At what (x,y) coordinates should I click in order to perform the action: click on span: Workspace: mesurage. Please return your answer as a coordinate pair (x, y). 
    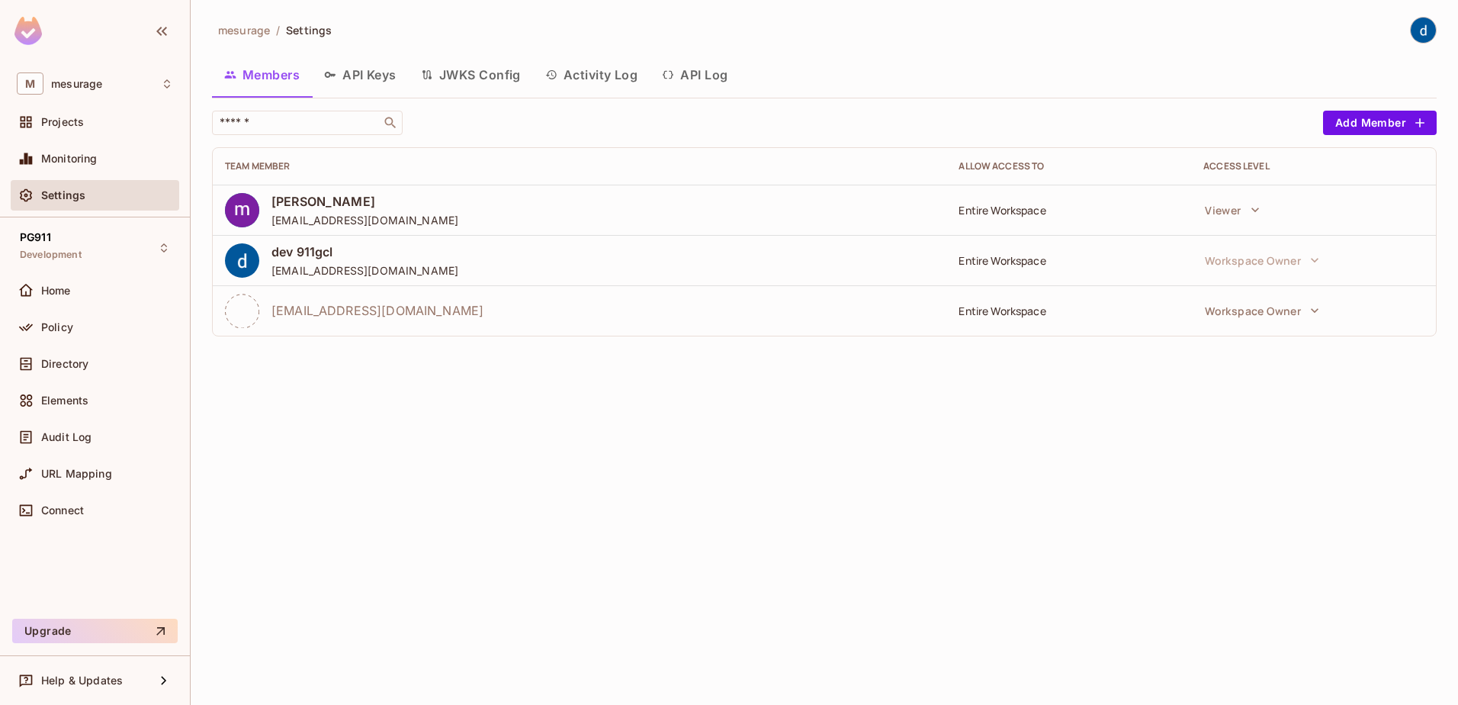
    Looking at the image, I should click on (76, 84).